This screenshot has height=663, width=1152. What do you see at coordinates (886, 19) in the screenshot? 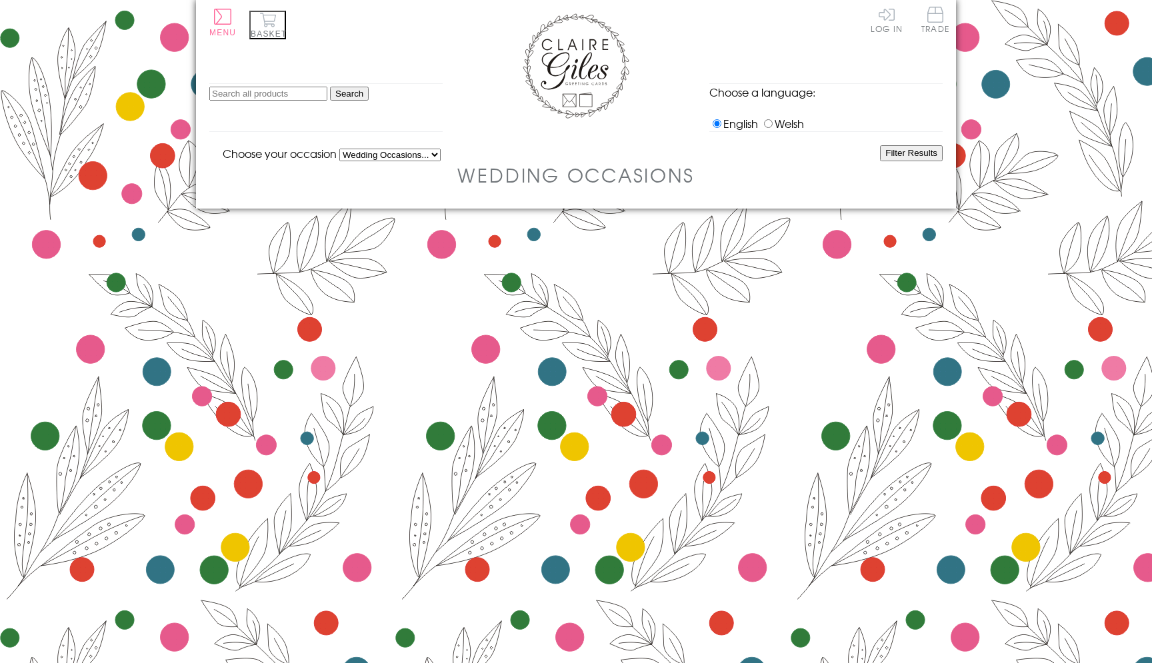
I see `a: Log In` at bounding box center [886, 19].